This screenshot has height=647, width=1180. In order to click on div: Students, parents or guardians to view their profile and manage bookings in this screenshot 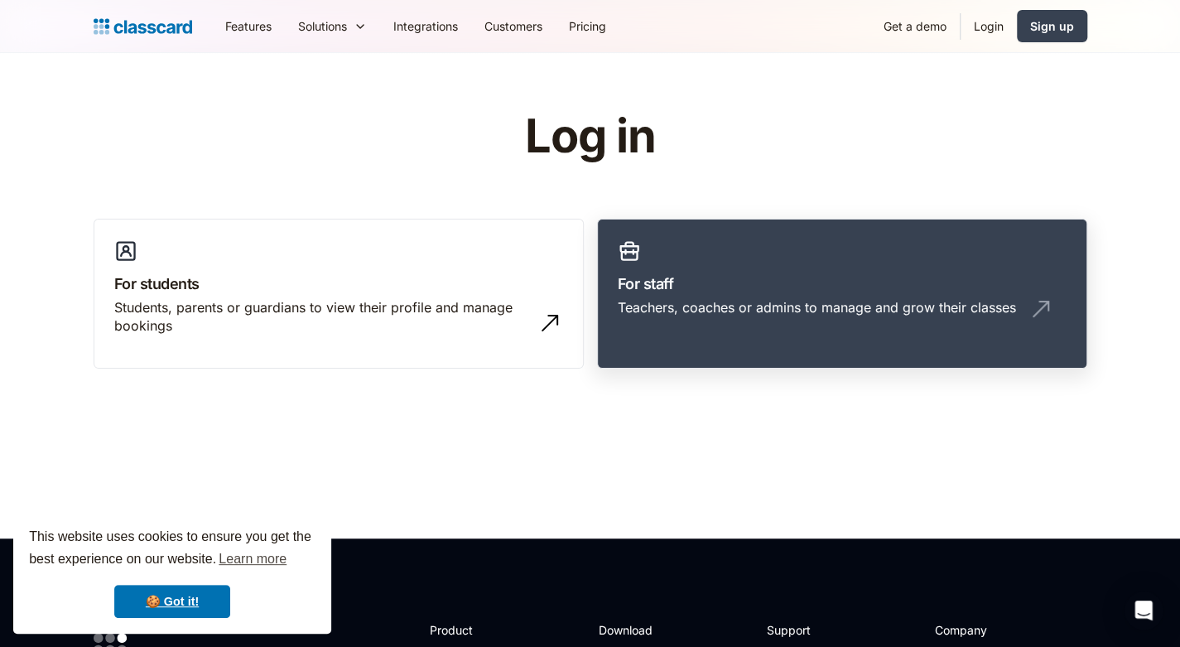, I will do `click(322, 316)`.